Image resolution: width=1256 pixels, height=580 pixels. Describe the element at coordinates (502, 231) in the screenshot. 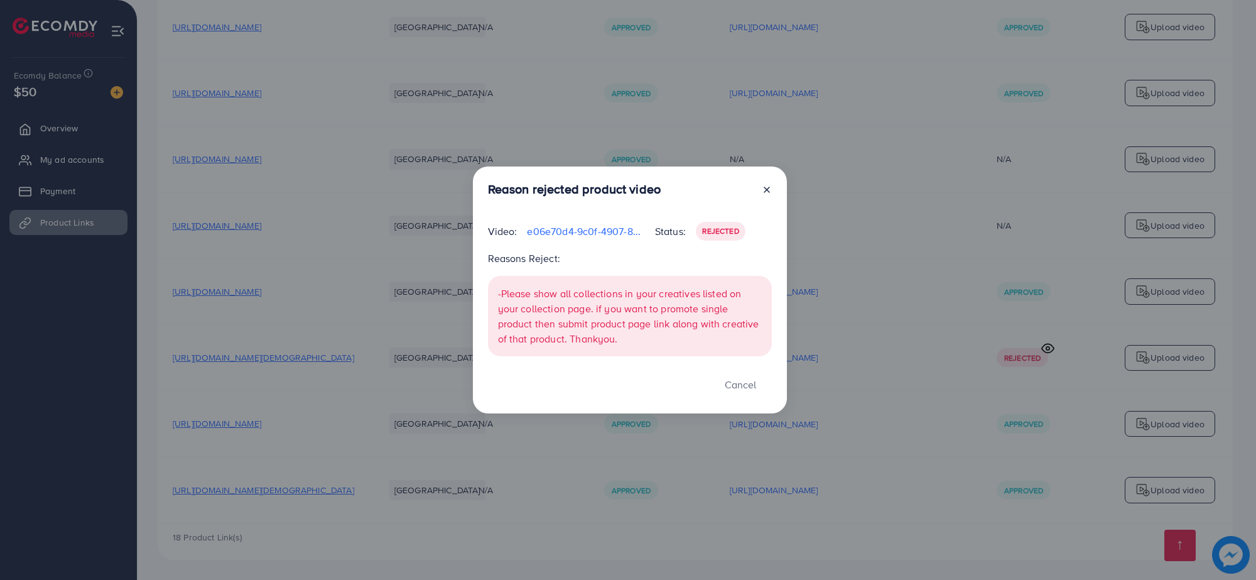

I see `p: Video:` at that location.